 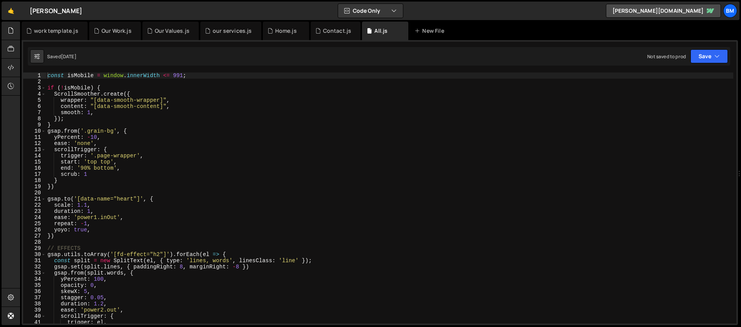 I want to click on div: 19, so click(x=34, y=187).